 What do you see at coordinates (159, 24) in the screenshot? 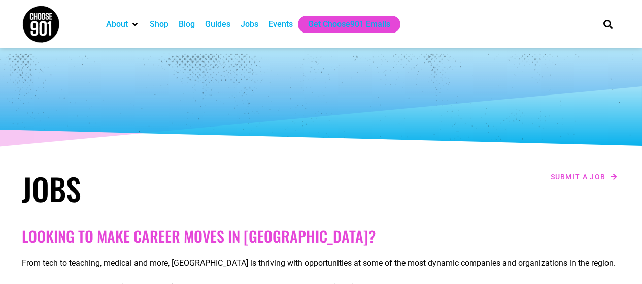
I see `div: Shop` at bounding box center [159, 24].